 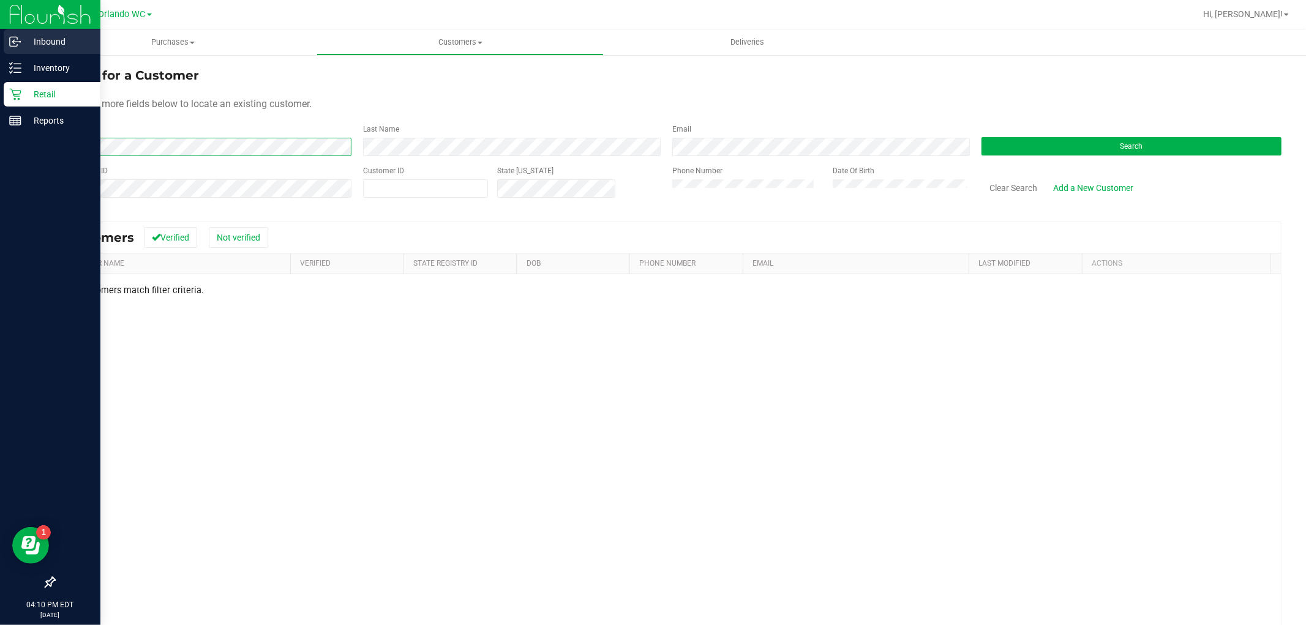 I want to click on a: DOB, so click(x=533, y=263).